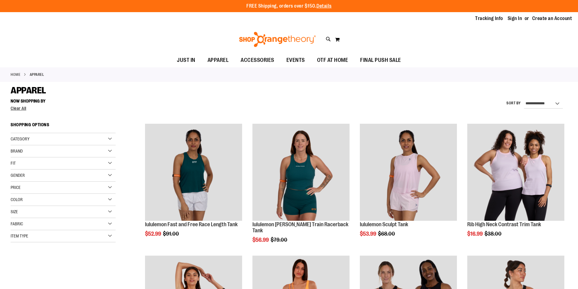 This screenshot has width=578, height=289. I want to click on a: JUST IN, so click(186, 60).